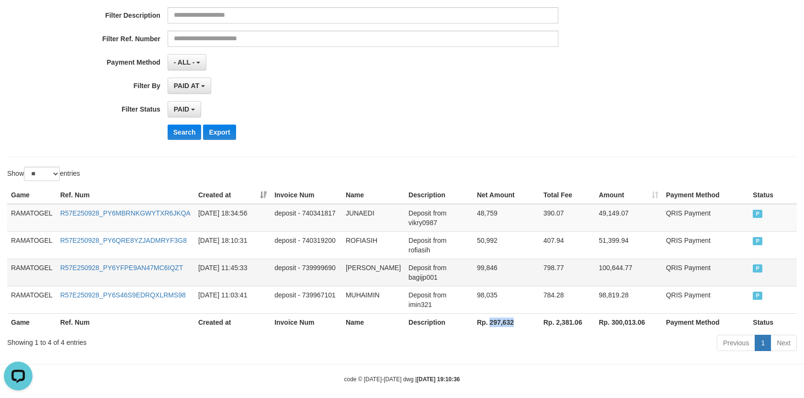 The width and height of the screenshot is (804, 398). Describe the element at coordinates (18, 18) in the screenshot. I see `button: Open LiveChat chat widget` at that location.